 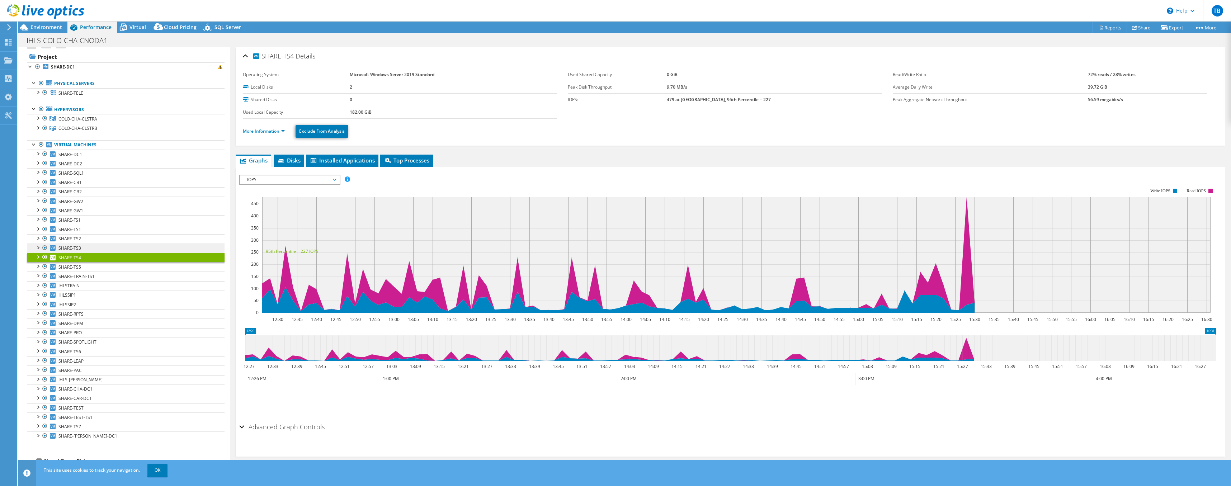 I want to click on span: IHLSSIP2, so click(x=67, y=305).